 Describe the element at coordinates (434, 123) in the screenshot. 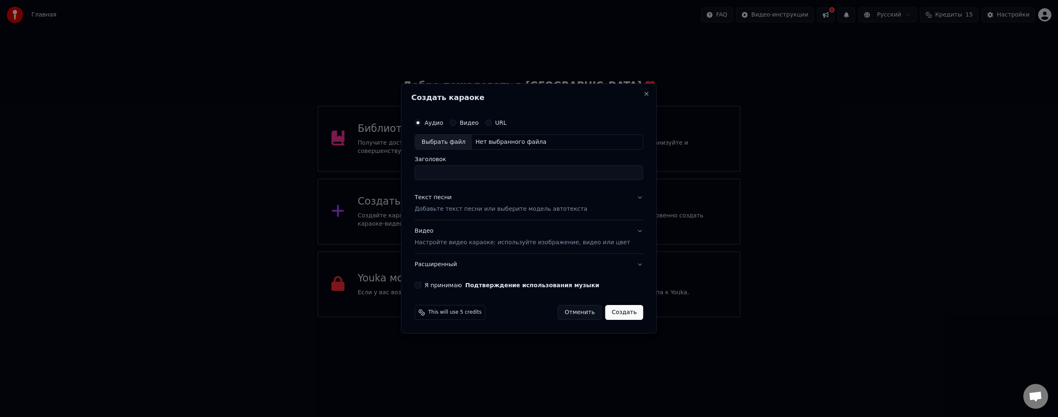

I see `label: Аудио` at that location.